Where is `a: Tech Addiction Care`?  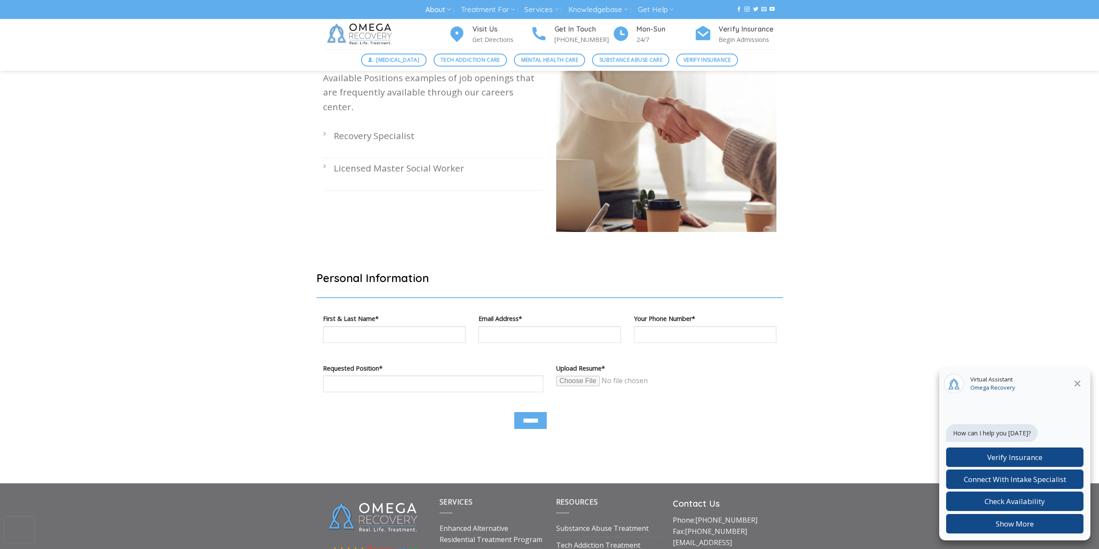
a: Tech Addiction Care is located at coordinates (470, 60).